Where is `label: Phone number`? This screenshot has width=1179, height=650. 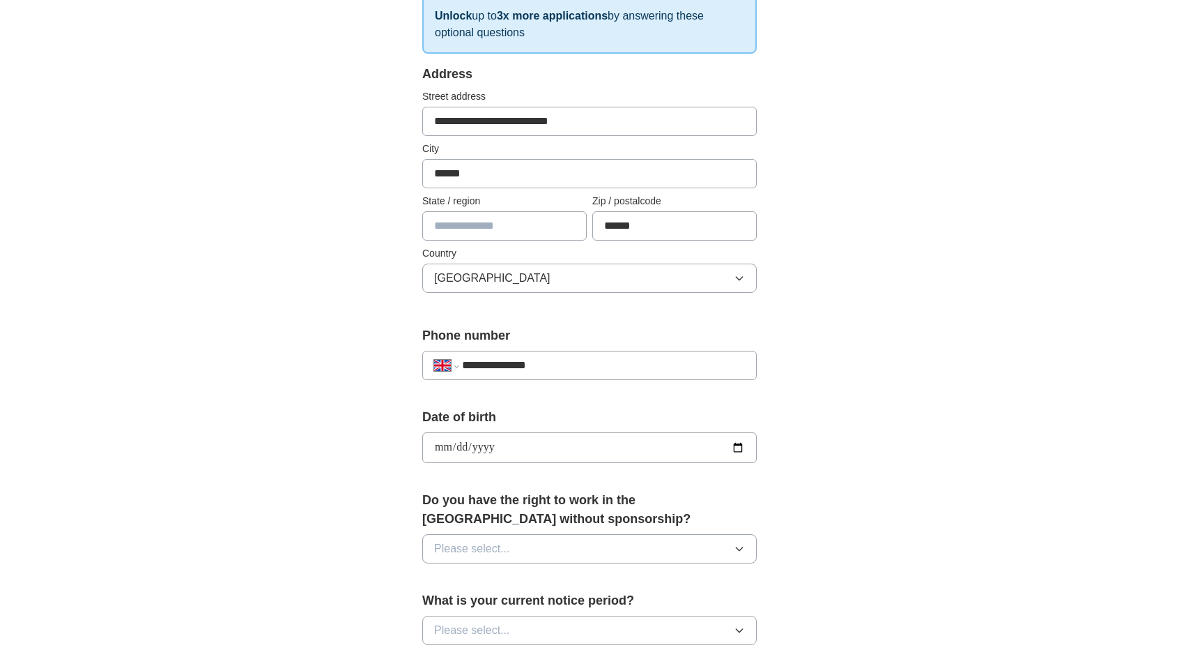
label: Phone number is located at coordinates (590, 335).